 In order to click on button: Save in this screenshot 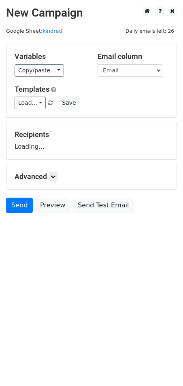, I will do `click(69, 103)`.